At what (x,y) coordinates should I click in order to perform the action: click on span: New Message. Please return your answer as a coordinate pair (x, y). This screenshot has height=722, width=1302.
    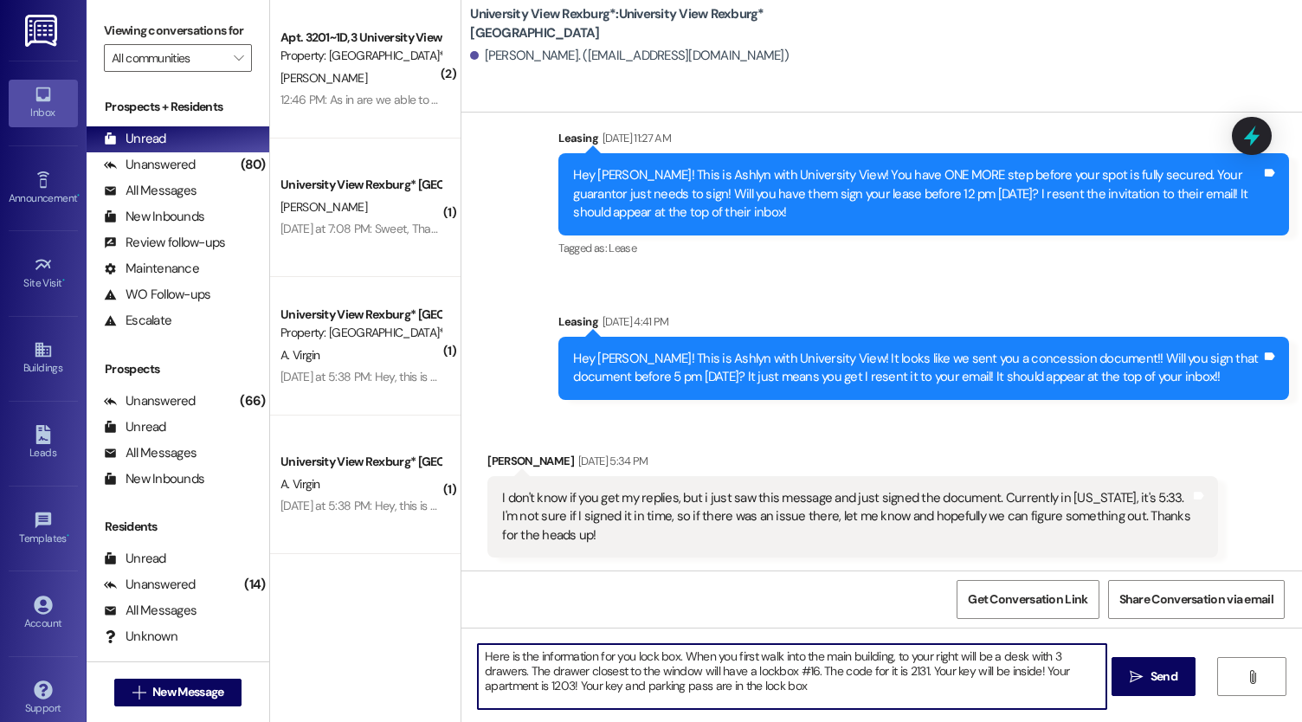
    Looking at the image, I should click on (188, 692).